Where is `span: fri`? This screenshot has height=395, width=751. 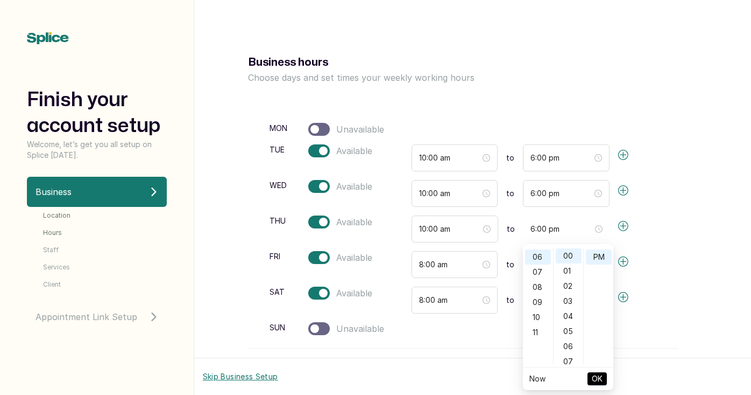 span: fri is located at coordinates (275, 256).